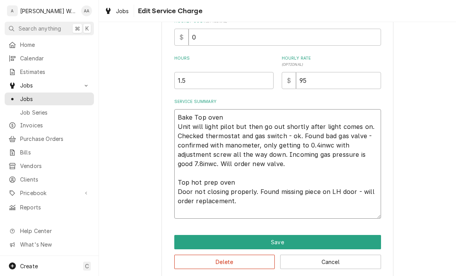 The height and width of the screenshot is (276, 456). What do you see at coordinates (55, 138) in the screenshot?
I see `span: Purchase Orders` at bounding box center [55, 138].